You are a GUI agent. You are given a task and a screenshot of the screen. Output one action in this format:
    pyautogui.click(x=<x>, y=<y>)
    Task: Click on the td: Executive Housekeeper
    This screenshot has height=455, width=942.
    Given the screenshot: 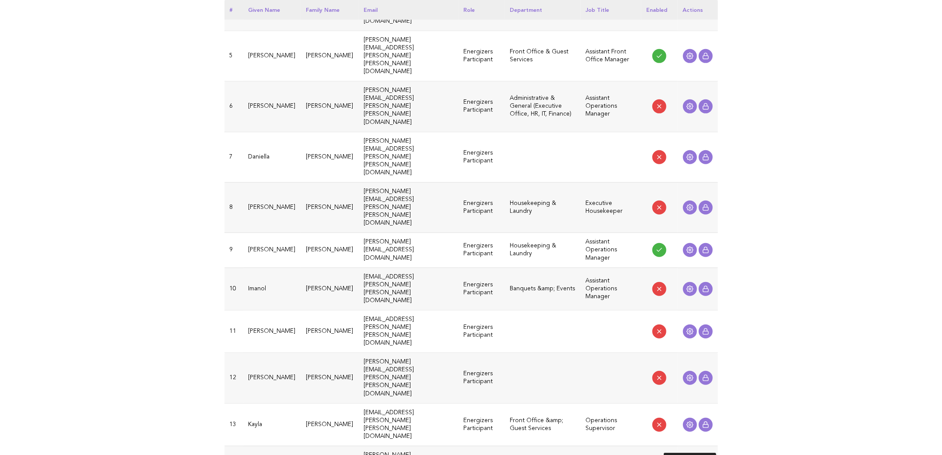 What is the action you would take?
    pyautogui.click(x=611, y=207)
    